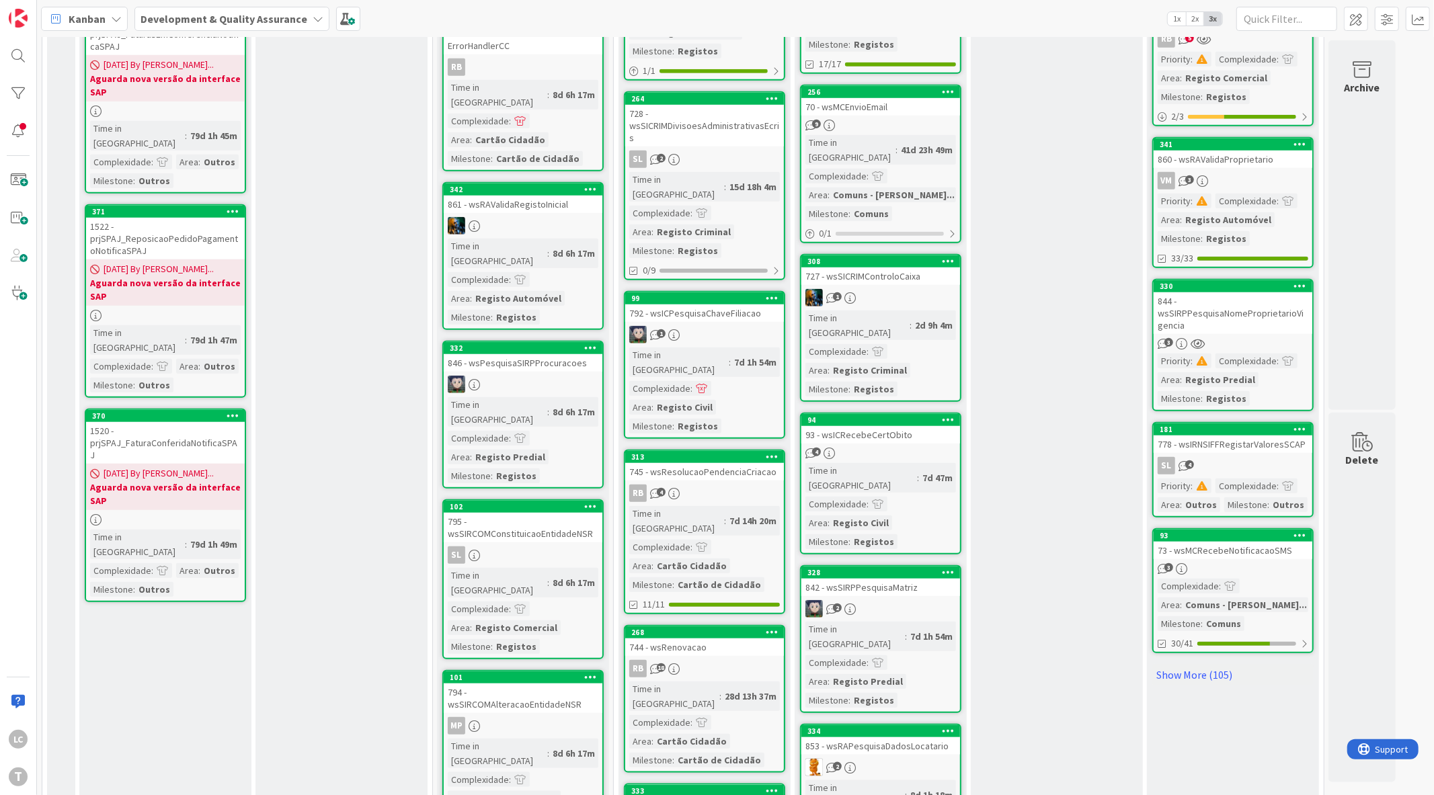 This screenshot has width=1434, height=795. Describe the element at coordinates (165, 239) in the screenshot. I see `div: 1522 - prjSPAJ_ReposicaoPedidoPagamentoNotificaSPAJ` at that location.